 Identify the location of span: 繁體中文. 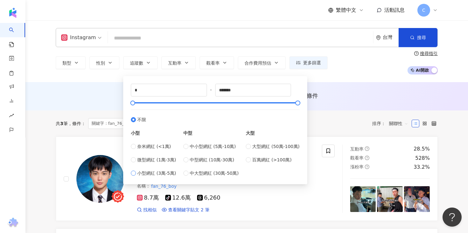
(346, 10).